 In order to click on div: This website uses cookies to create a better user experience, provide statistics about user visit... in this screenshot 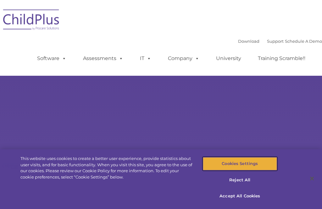, I will do `click(107, 168)`.